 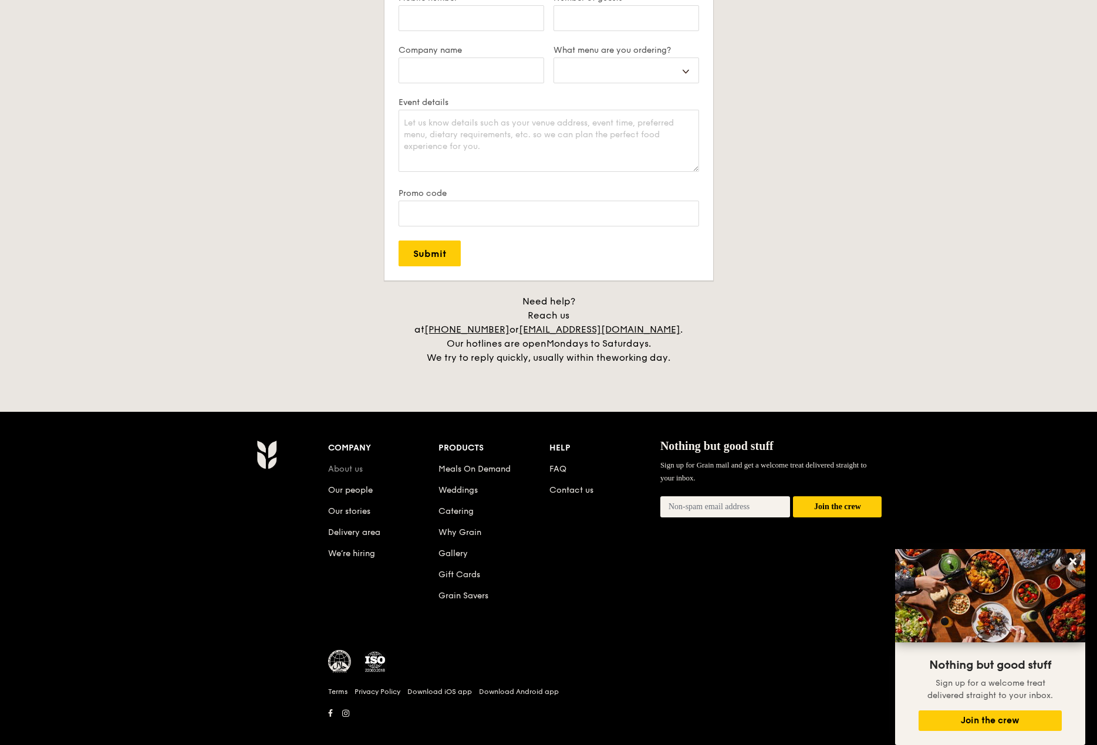 I want to click on a: Our people, so click(x=350, y=490).